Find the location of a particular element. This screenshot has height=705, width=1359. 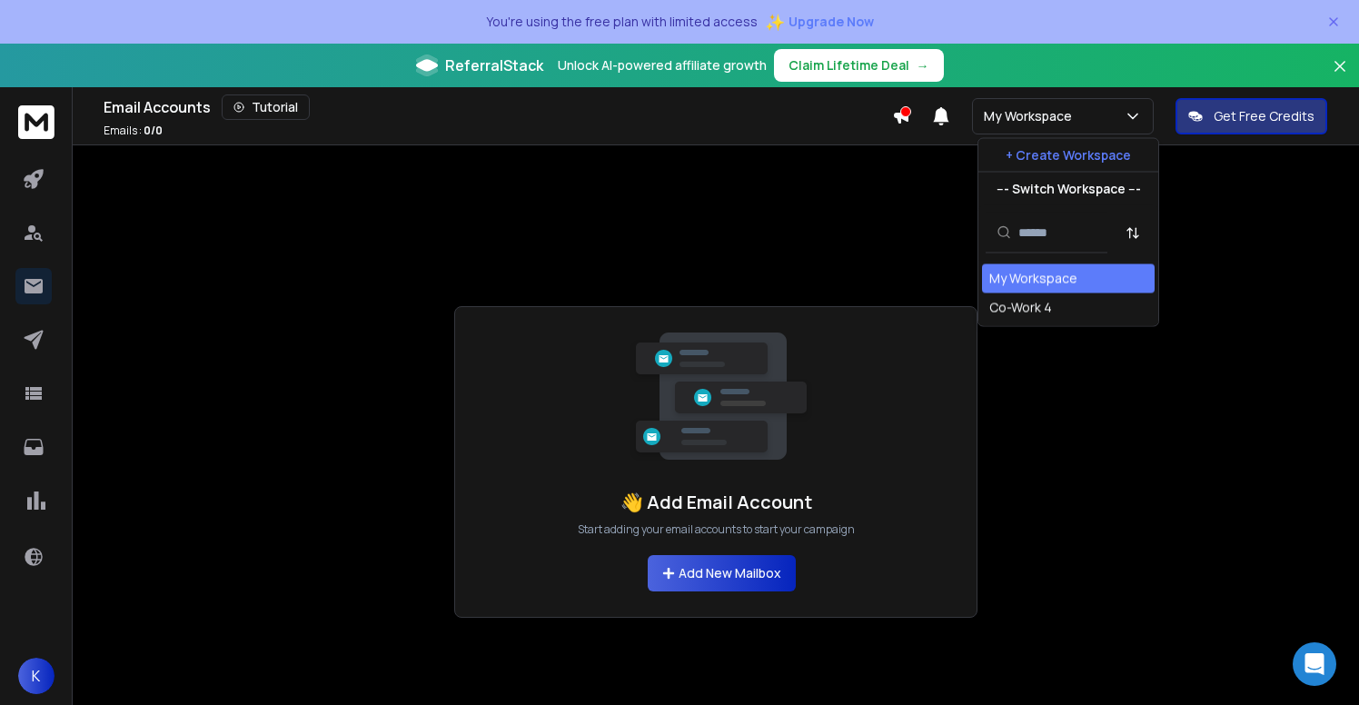

p: Unlock AI-powered affiliate growth is located at coordinates (662, 65).